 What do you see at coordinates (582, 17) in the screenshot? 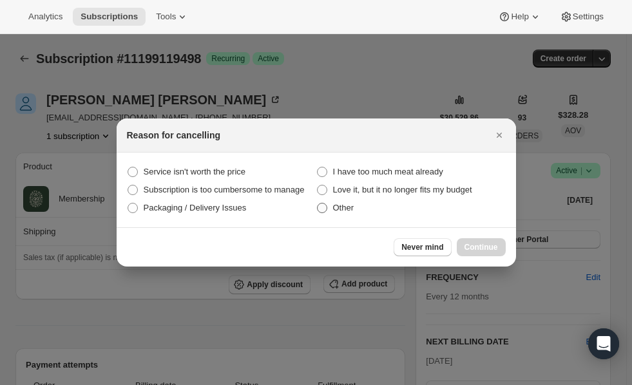
I see `button: Settings` at bounding box center [582, 17].